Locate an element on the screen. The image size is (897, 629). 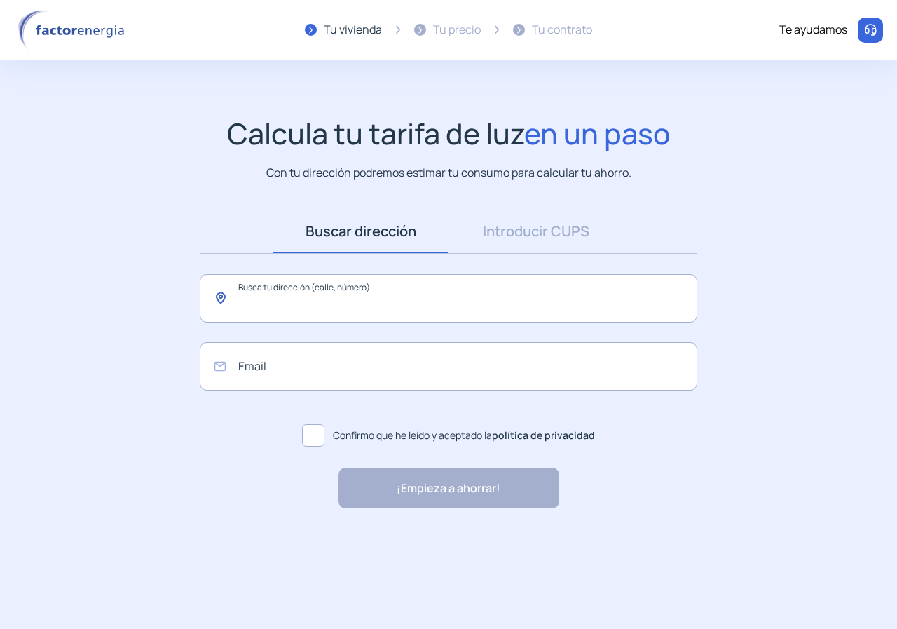
div: Tu contrato is located at coordinates (562, 30).